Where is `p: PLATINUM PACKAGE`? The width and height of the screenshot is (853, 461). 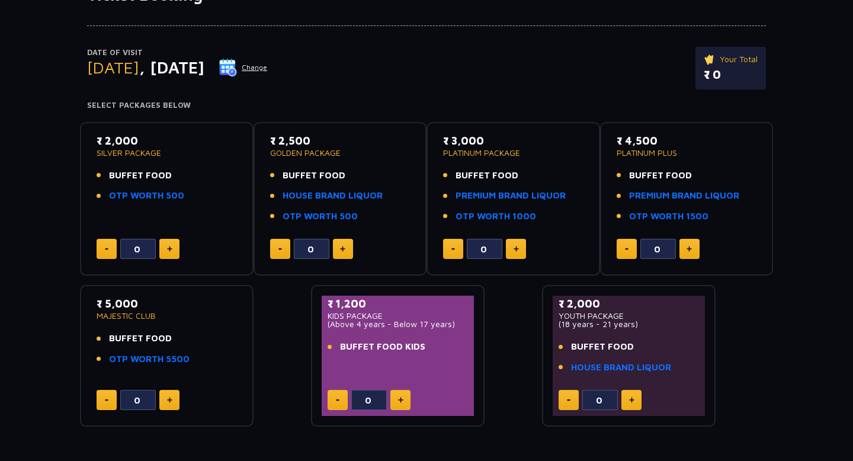 p: PLATINUM PACKAGE is located at coordinates (513, 153).